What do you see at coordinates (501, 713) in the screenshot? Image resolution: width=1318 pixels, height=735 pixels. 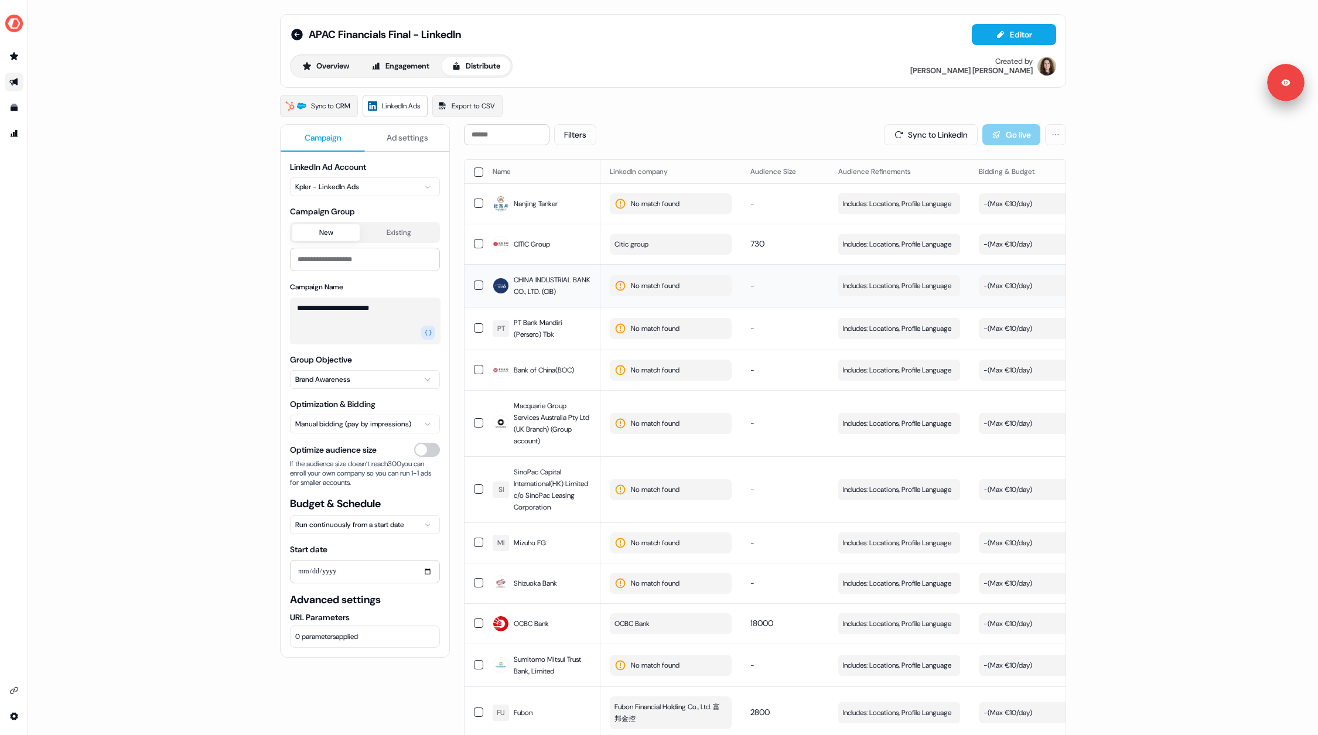 I see `div: FU` at bounding box center [501, 713].